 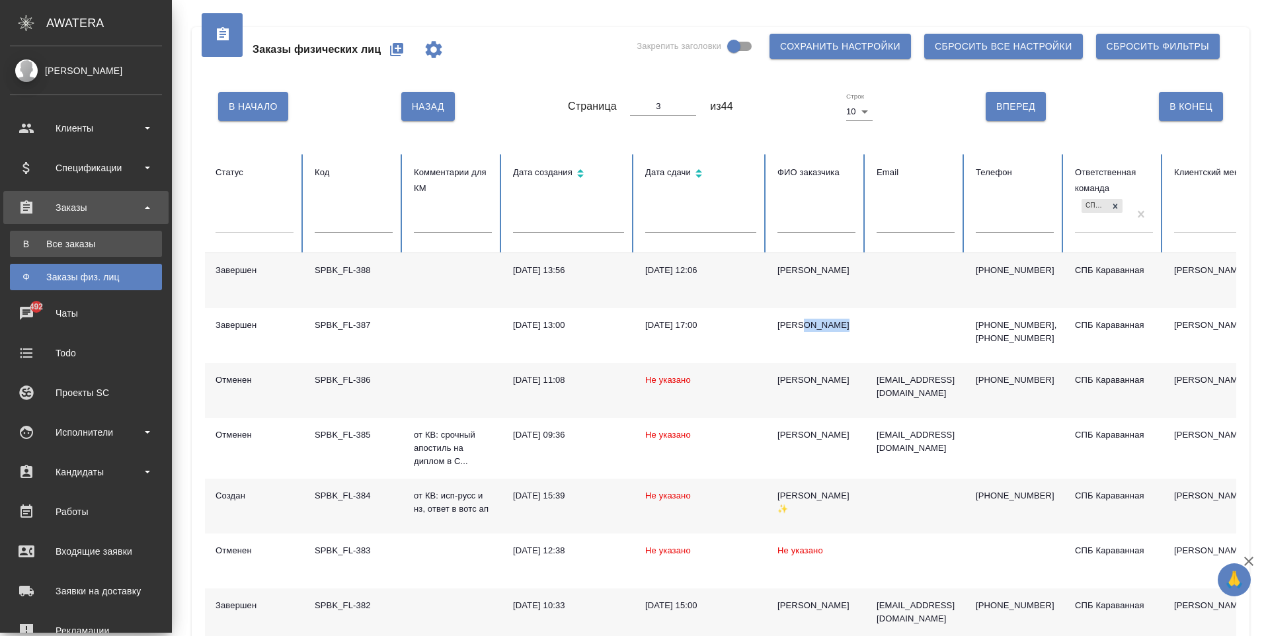 What do you see at coordinates (86, 128) in the screenshot?
I see `div: Клиенты` at bounding box center [86, 128].